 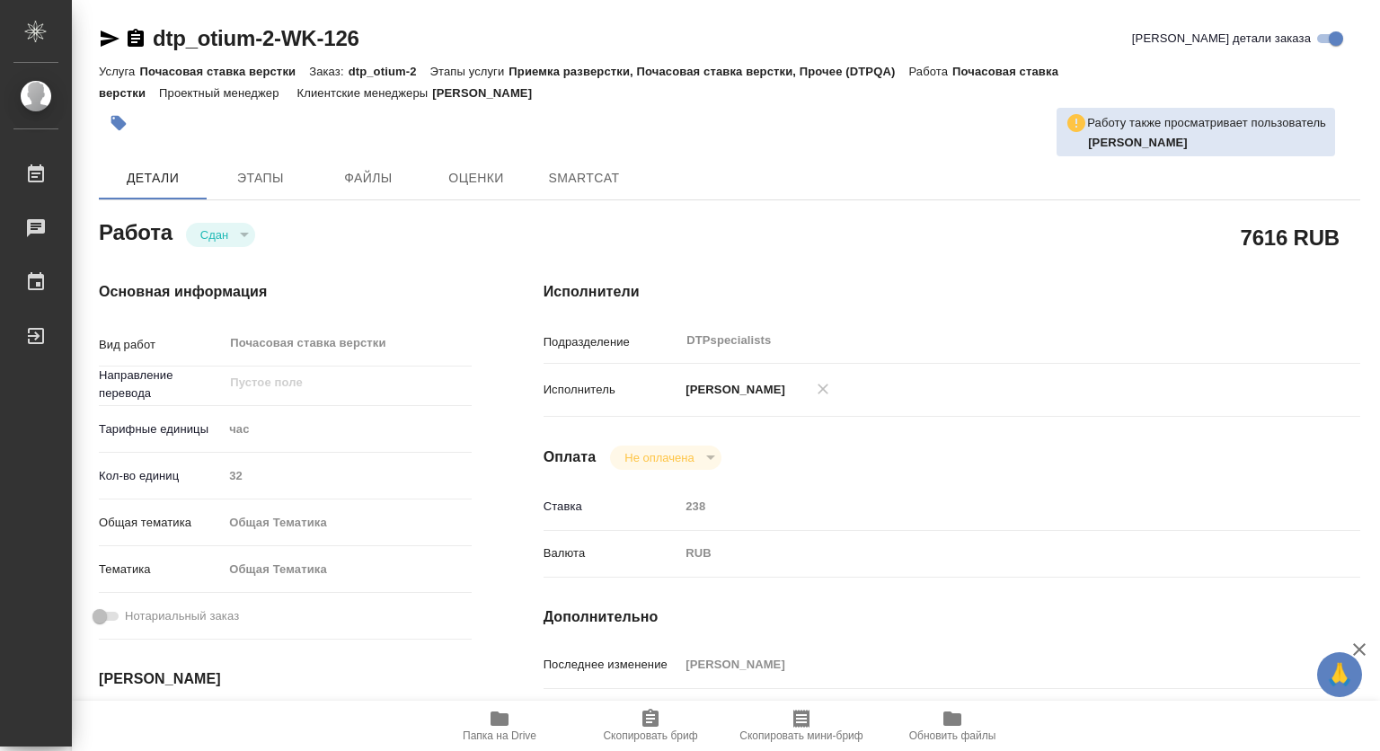 What do you see at coordinates (221, 93) in the screenshot?
I see `p: Проектный менеджер` at bounding box center [221, 93].